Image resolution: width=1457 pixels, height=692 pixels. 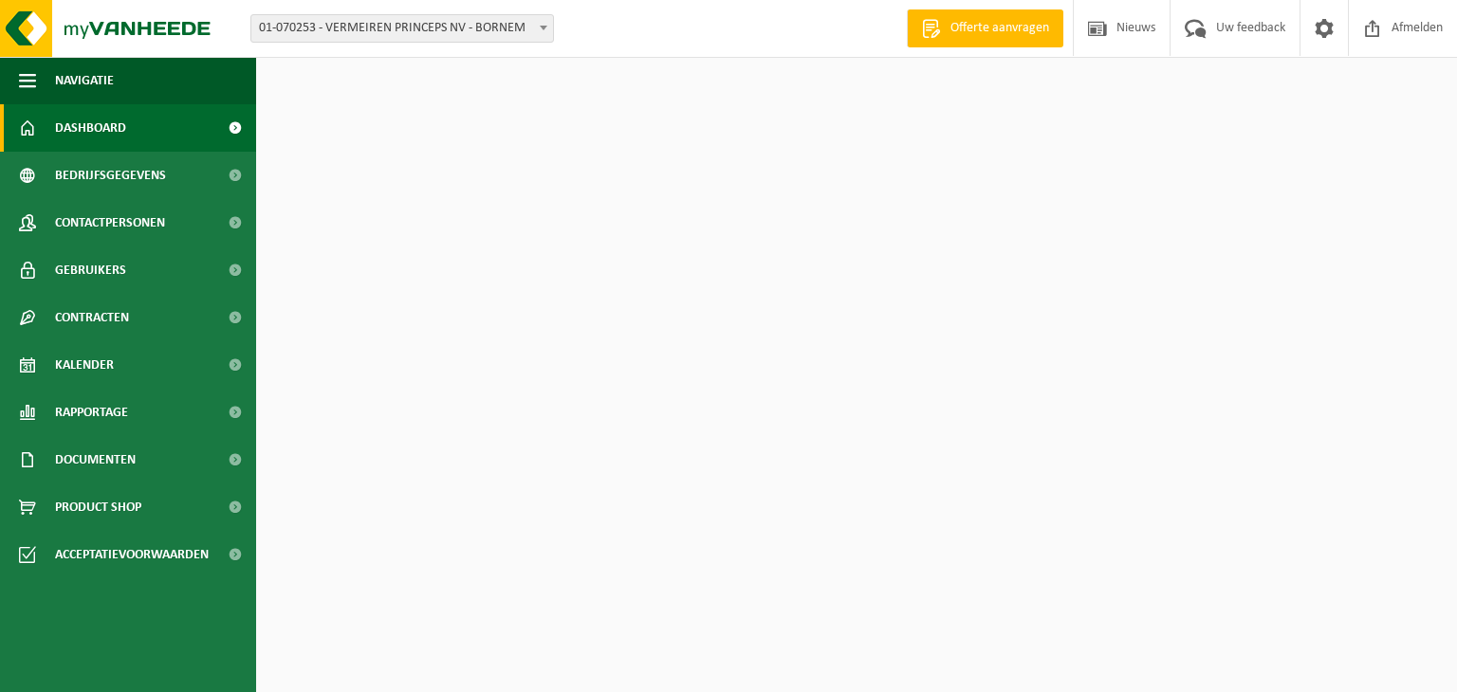 What do you see at coordinates (98, 507) in the screenshot?
I see `span: Product Shop` at bounding box center [98, 507].